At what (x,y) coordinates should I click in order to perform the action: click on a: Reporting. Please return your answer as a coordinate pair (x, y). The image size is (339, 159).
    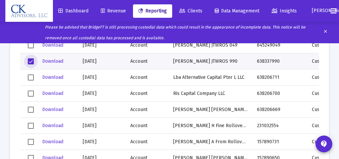
    Looking at the image, I should click on (152, 11).